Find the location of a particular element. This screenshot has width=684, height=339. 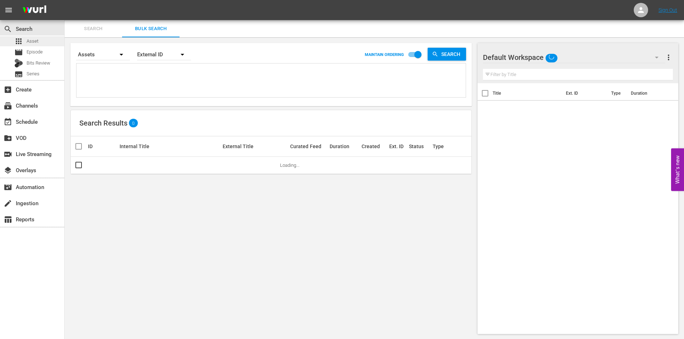

div: Assets is located at coordinates (103, 55).